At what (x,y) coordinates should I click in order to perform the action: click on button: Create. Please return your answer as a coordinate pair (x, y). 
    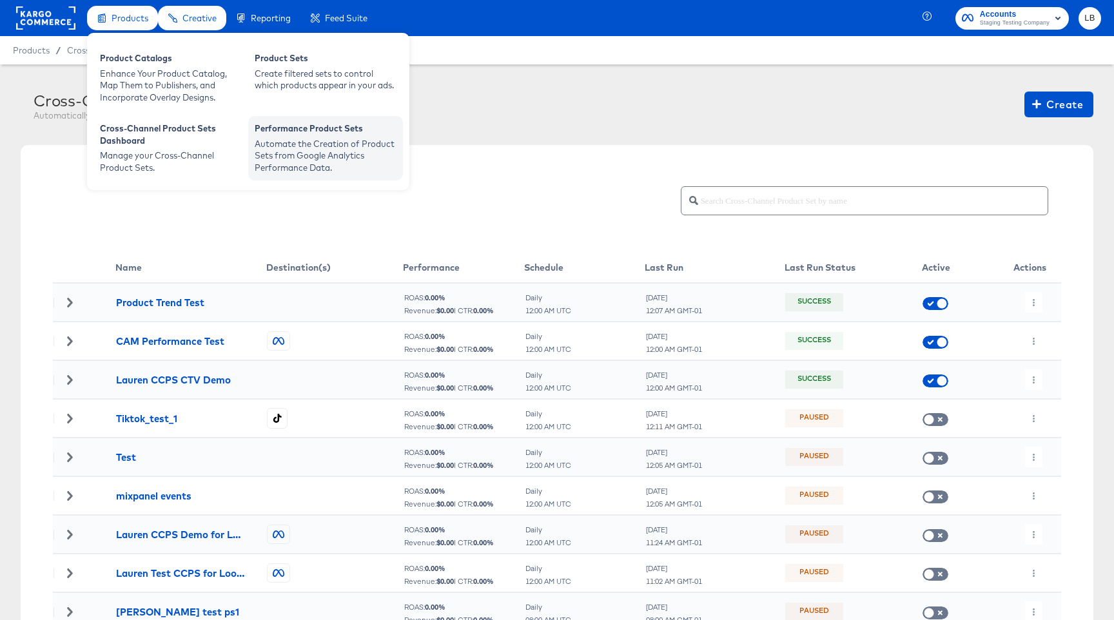
    Looking at the image, I should click on (1058, 104).